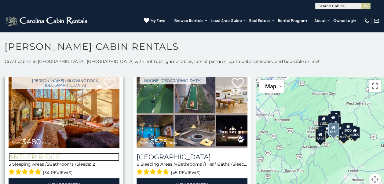  I want to click on a: Add to favorites, so click(238, 84).